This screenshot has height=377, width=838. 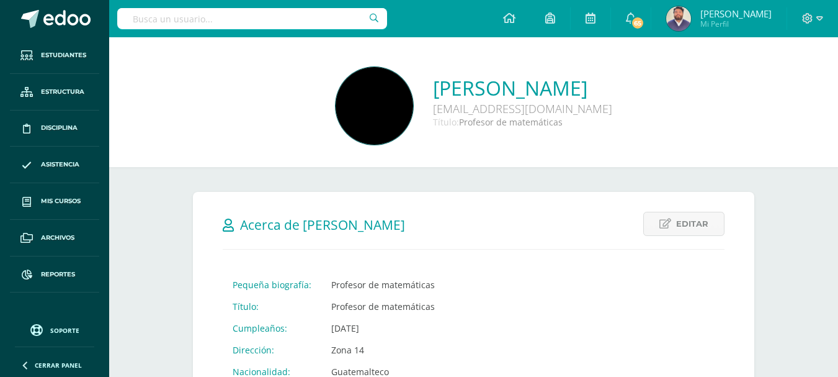 What do you see at coordinates (736, 24) in the screenshot?
I see `span: Mi Perfil` at bounding box center [736, 24].